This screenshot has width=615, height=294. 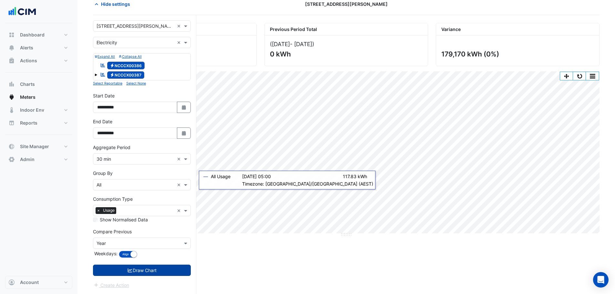 I want to click on button: Dashboard, so click(x=39, y=35).